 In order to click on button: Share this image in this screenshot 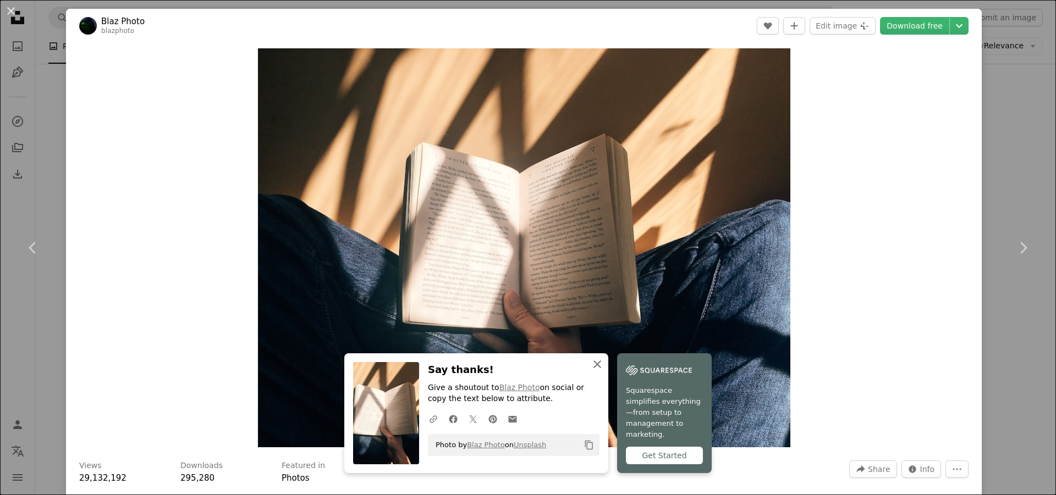, I will do `click(873, 470)`.